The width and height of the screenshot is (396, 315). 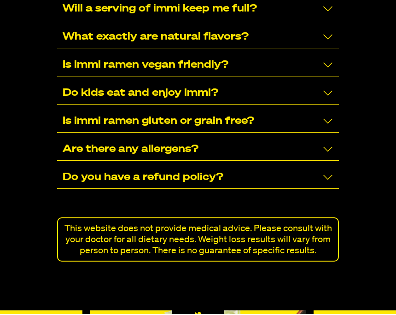 What do you see at coordinates (198, 38) in the screenshot?
I see `div: What exactly are natural flavors?` at bounding box center [198, 38].